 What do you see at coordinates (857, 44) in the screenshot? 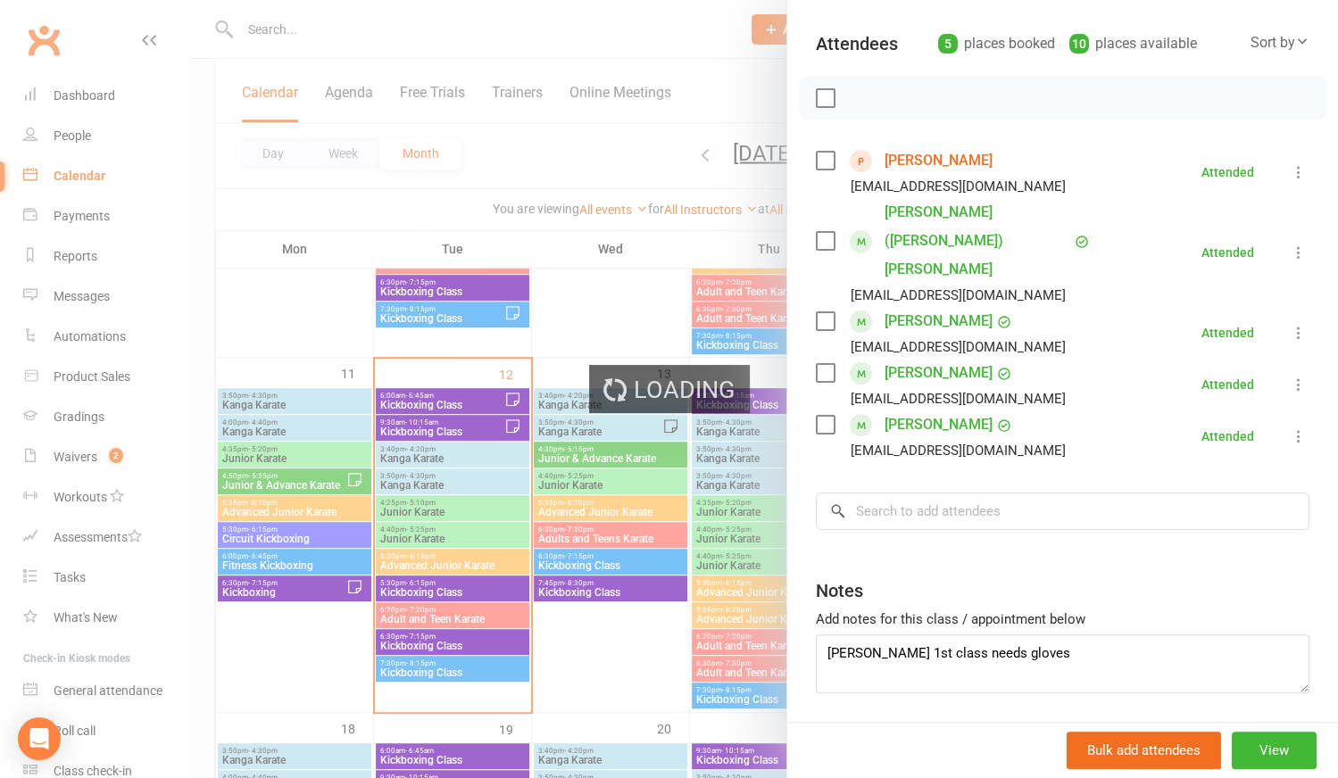
I see `div: Attendees` at bounding box center [857, 44].